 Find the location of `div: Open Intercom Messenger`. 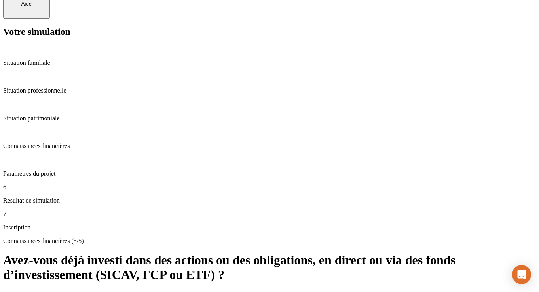

div: Open Intercom Messenger is located at coordinates (522, 275).